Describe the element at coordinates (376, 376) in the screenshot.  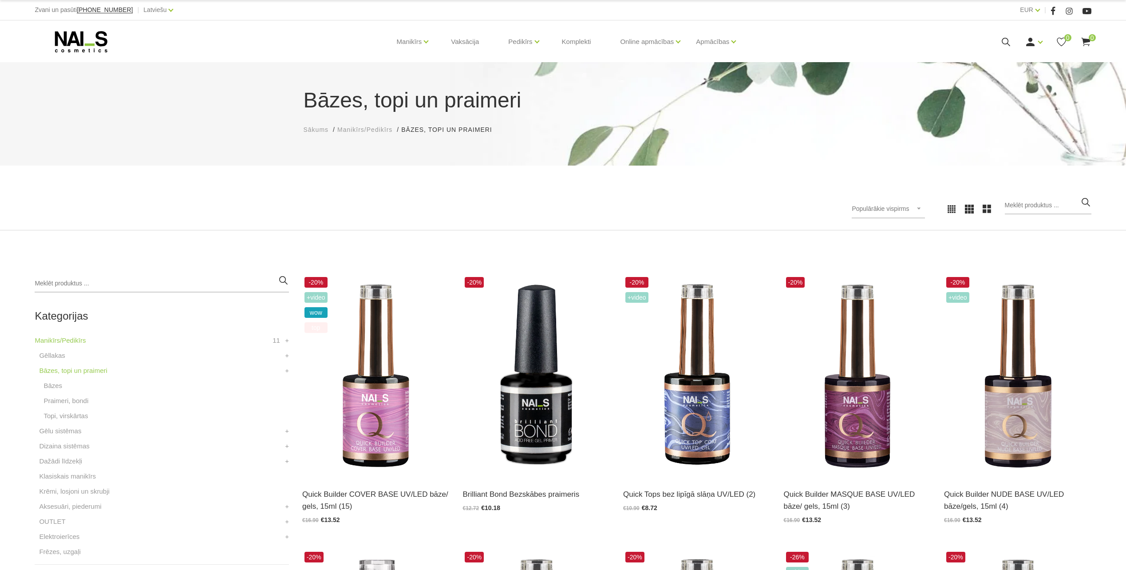
I see `img: Šī brīža iemīlētākais produkts, kas nepieviļ nevienu meistaru.Perfektas noturības kamuflāžas bāze...` at that location.